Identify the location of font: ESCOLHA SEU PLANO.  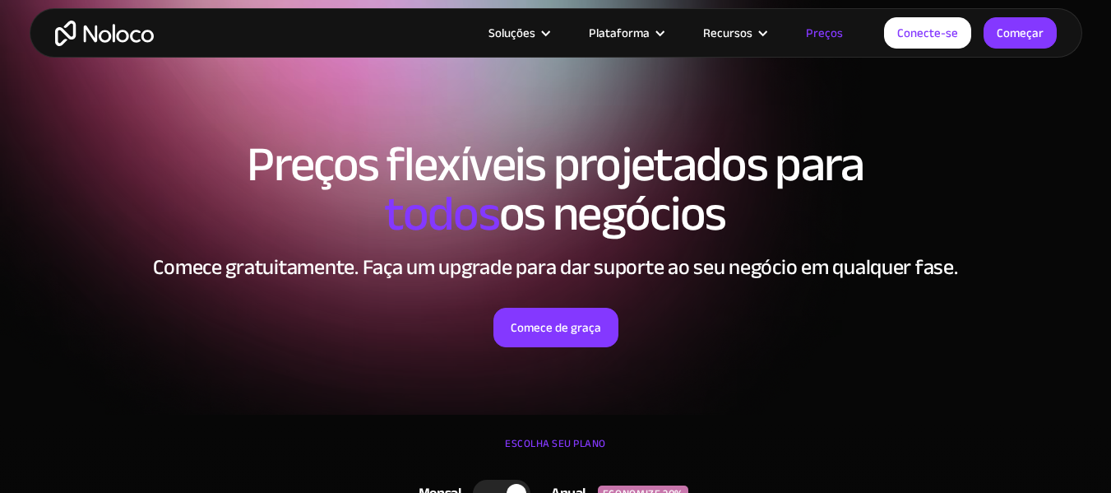
(555, 443).